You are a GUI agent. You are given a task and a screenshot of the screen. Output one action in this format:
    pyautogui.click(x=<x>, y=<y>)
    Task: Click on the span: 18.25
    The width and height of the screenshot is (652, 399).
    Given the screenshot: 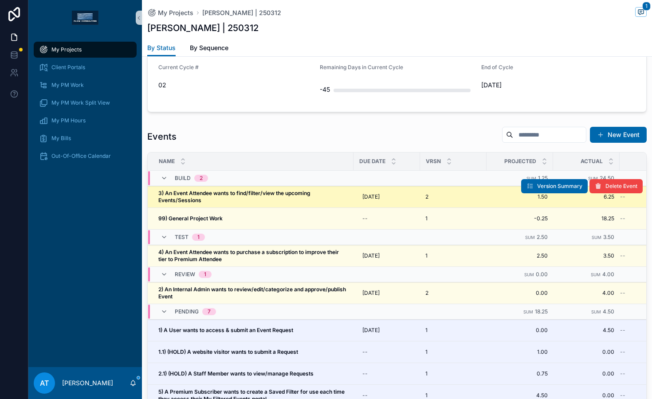 What is the action you would take?
    pyautogui.click(x=586, y=219)
    